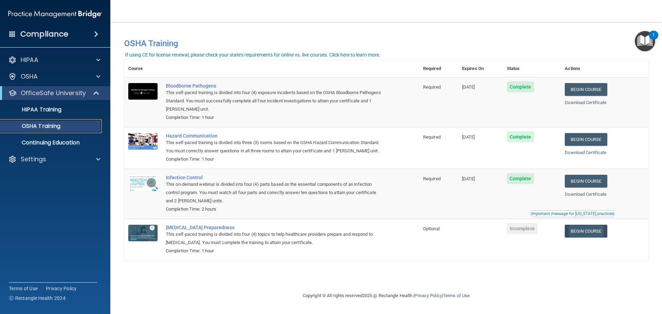 The image size is (662, 314). What do you see at coordinates (143, 69) in the screenshot?
I see `th: Course` at bounding box center [143, 69].